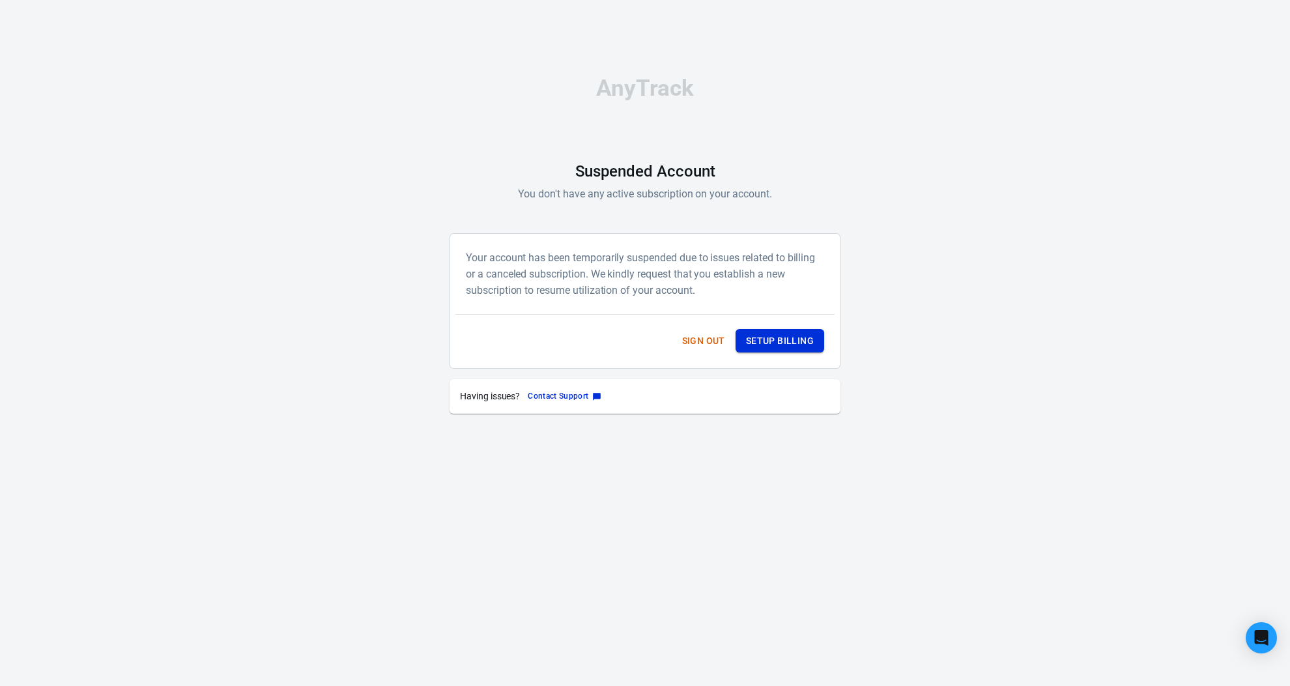 This screenshot has width=1290, height=686. What do you see at coordinates (780, 341) in the screenshot?
I see `button: Setup Billing` at bounding box center [780, 341].